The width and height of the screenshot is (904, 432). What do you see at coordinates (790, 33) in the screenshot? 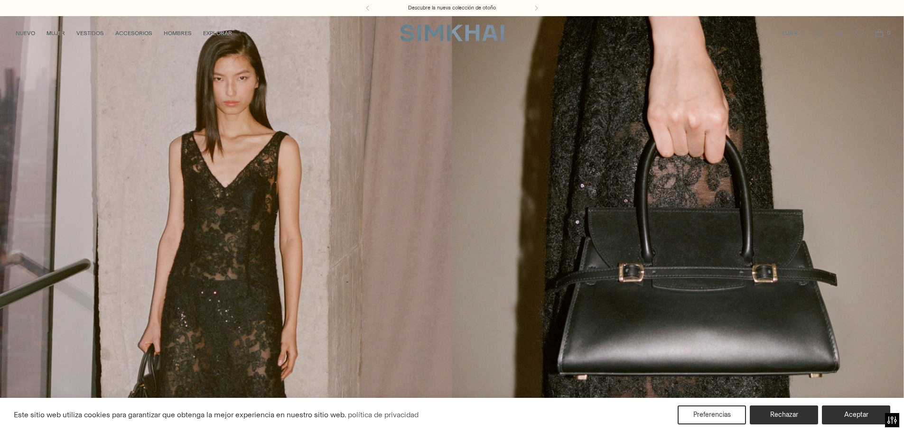
I see `font: EUR €` at bounding box center [790, 33].